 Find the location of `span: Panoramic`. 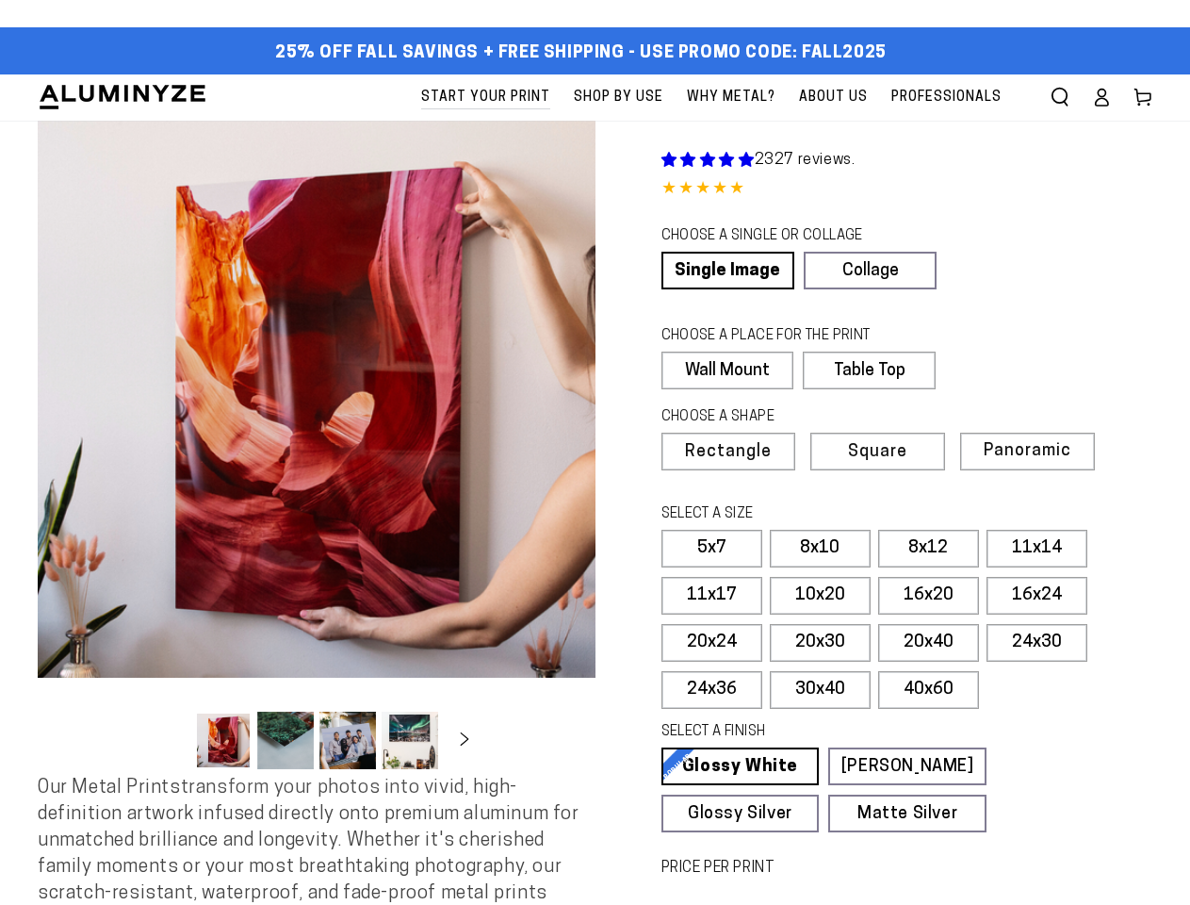

span: Panoramic is located at coordinates (1027, 450).